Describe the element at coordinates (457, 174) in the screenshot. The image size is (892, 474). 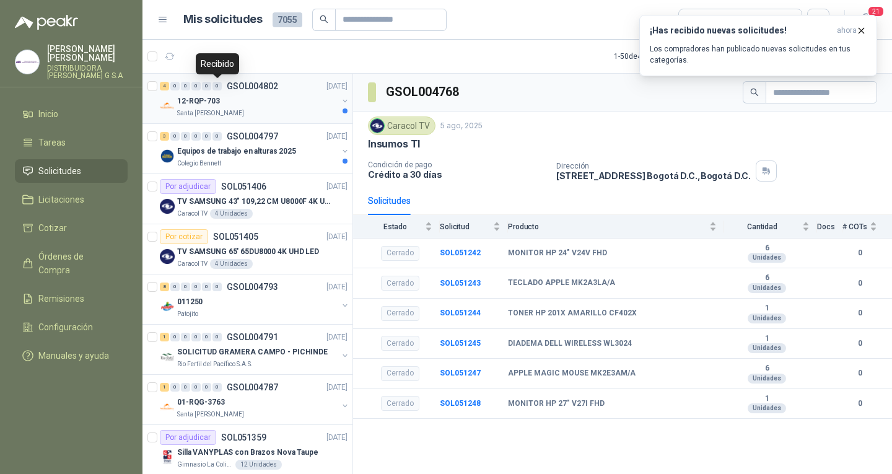
I see `p: Crédito a 30 días` at that location.